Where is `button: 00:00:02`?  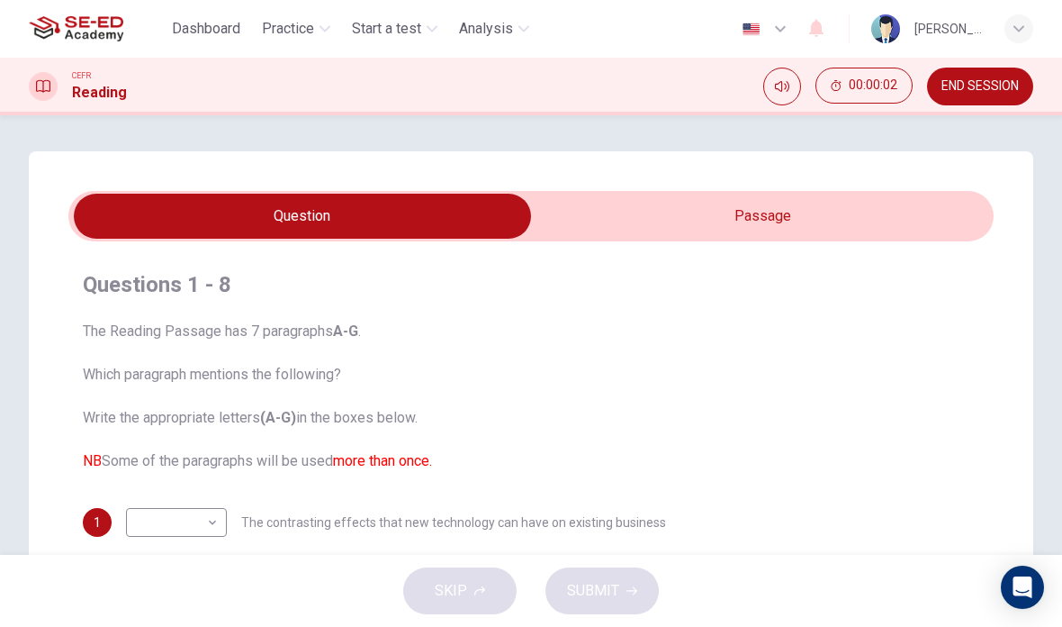
button: 00:00:02 is located at coordinates (864, 86).